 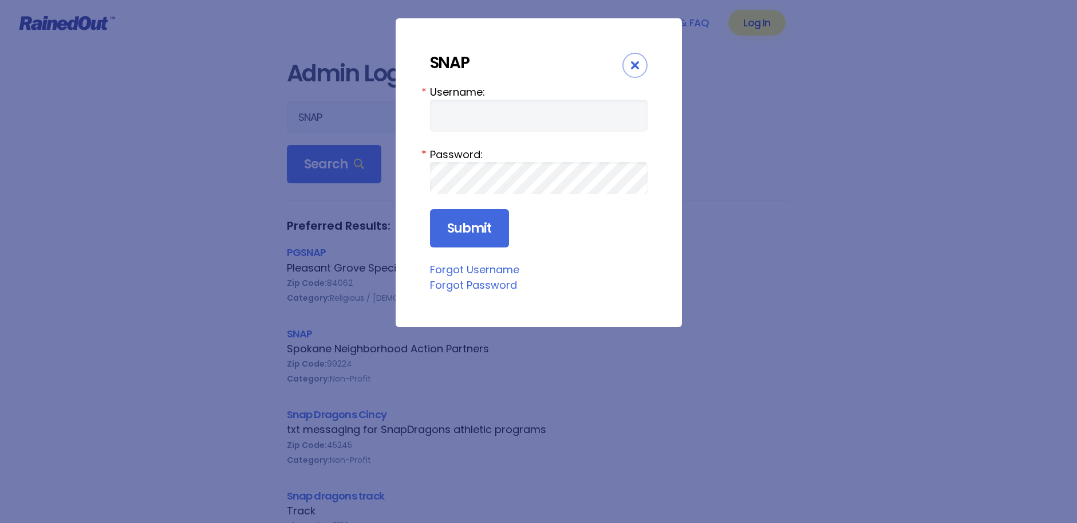 What do you see at coordinates (635, 65) in the screenshot?
I see `div: Close` at bounding box center [635, 65].